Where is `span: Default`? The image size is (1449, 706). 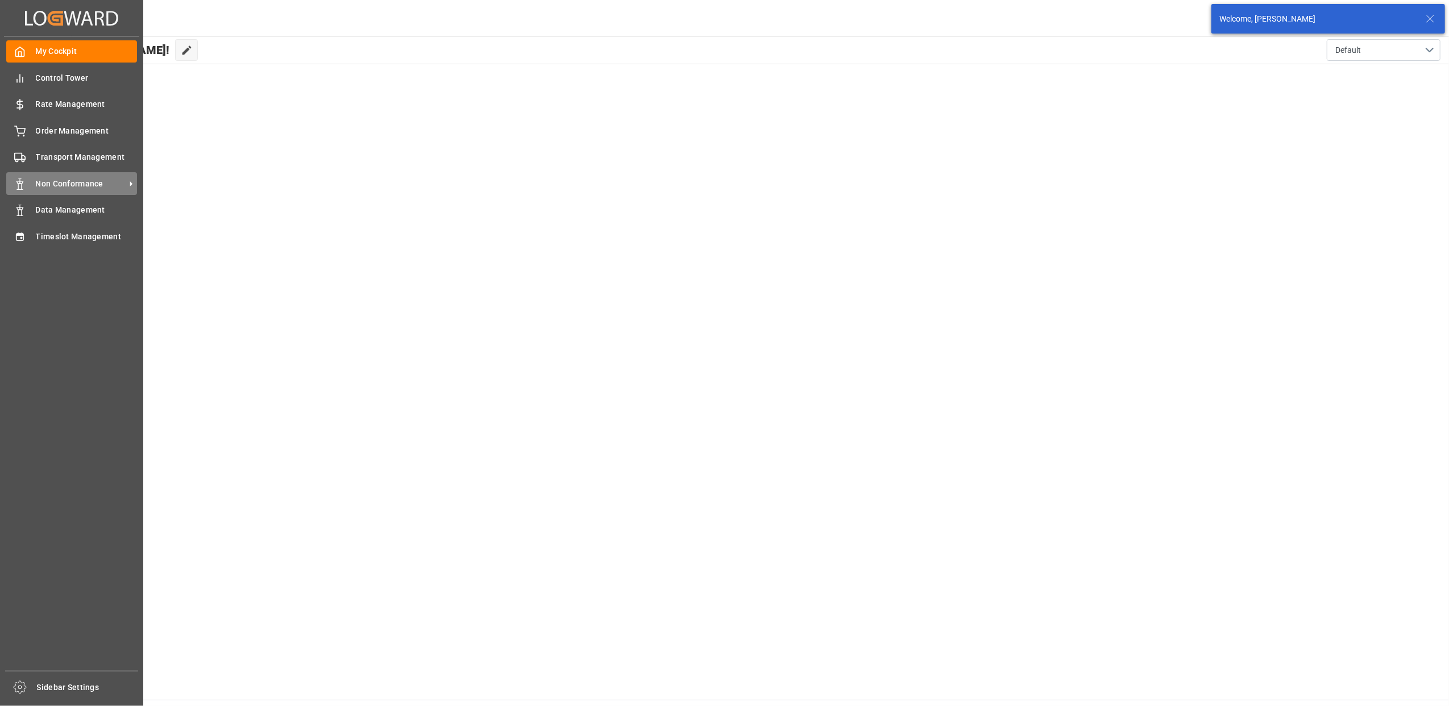
span: Default is located at coordinates (1348, 50).